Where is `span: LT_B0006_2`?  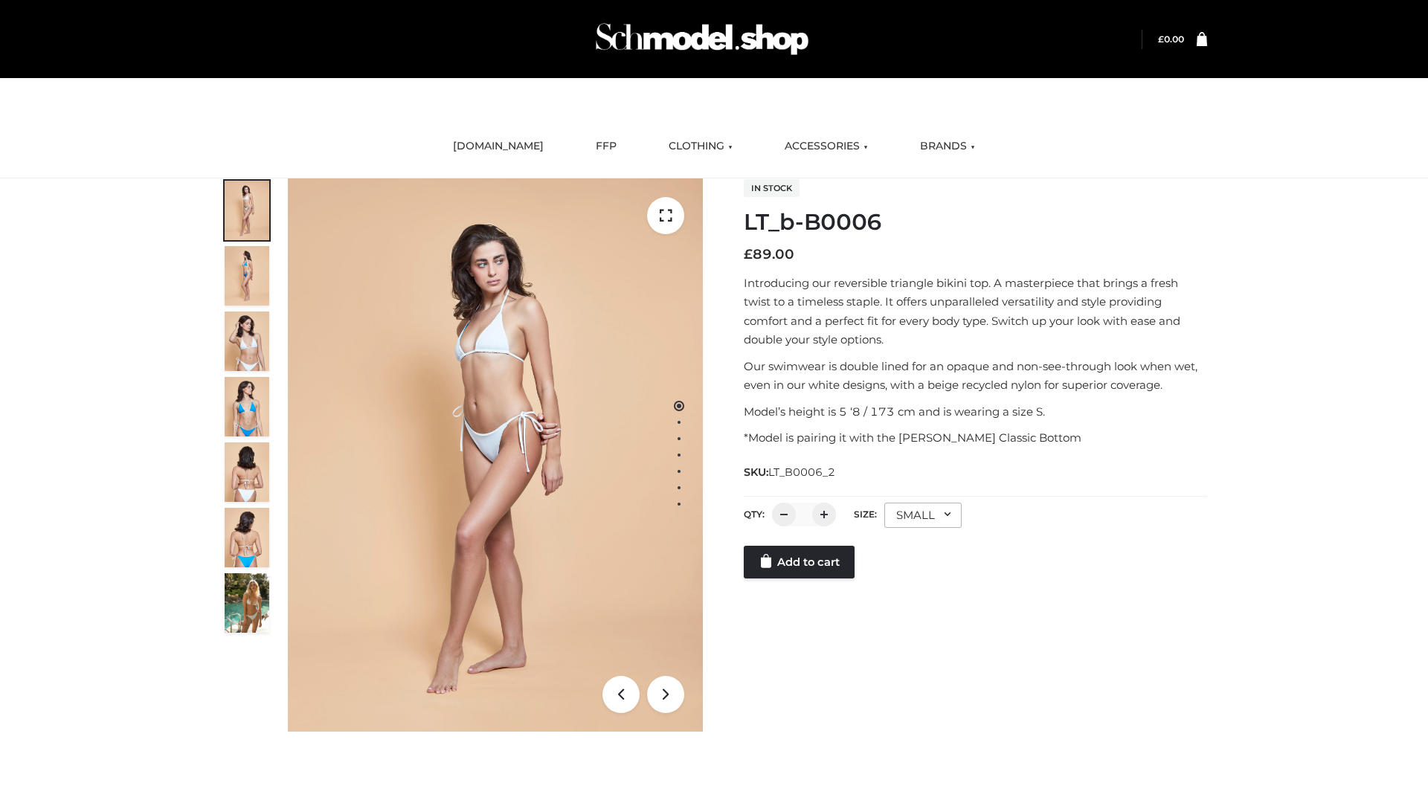 span: LT_B0006_2 is located at coordinates (802, 472).